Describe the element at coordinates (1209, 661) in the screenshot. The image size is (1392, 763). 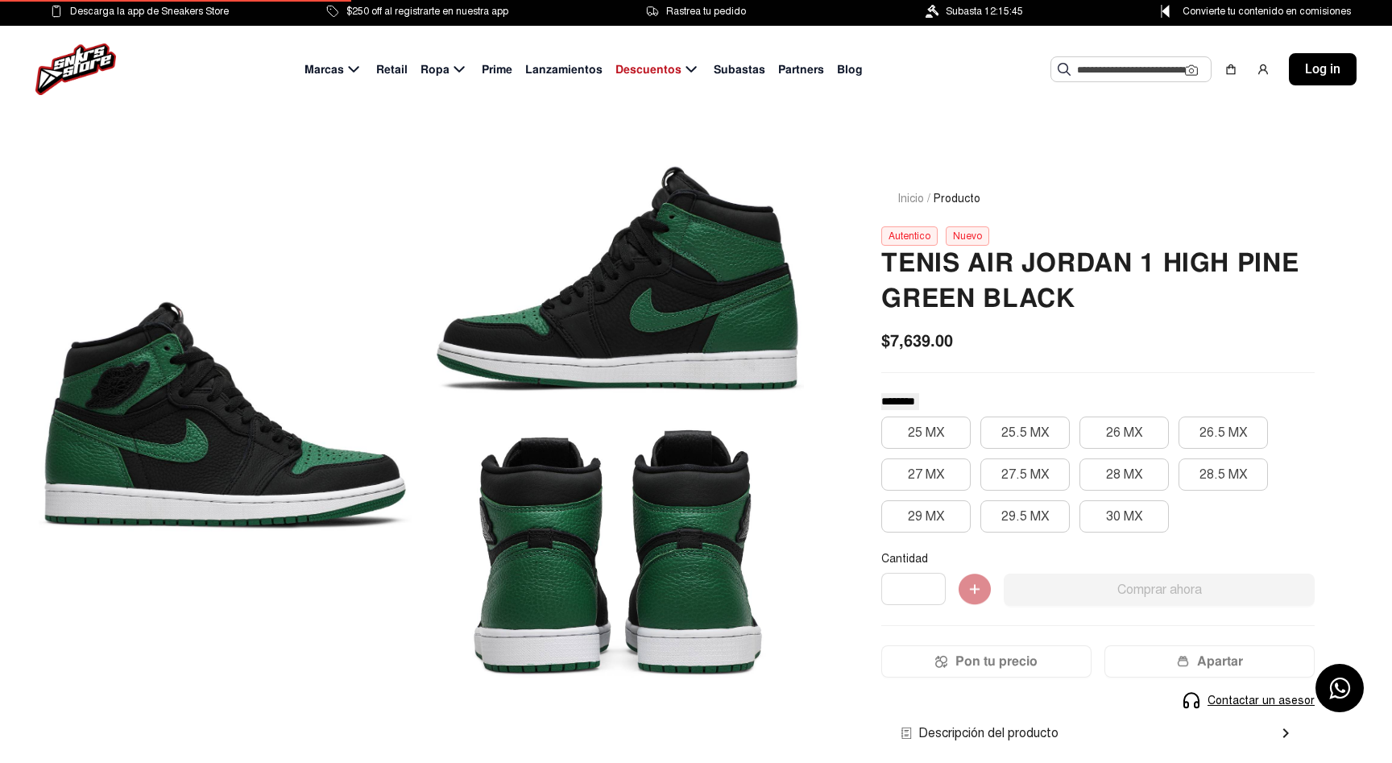
I see `button: Apartar` at that location.